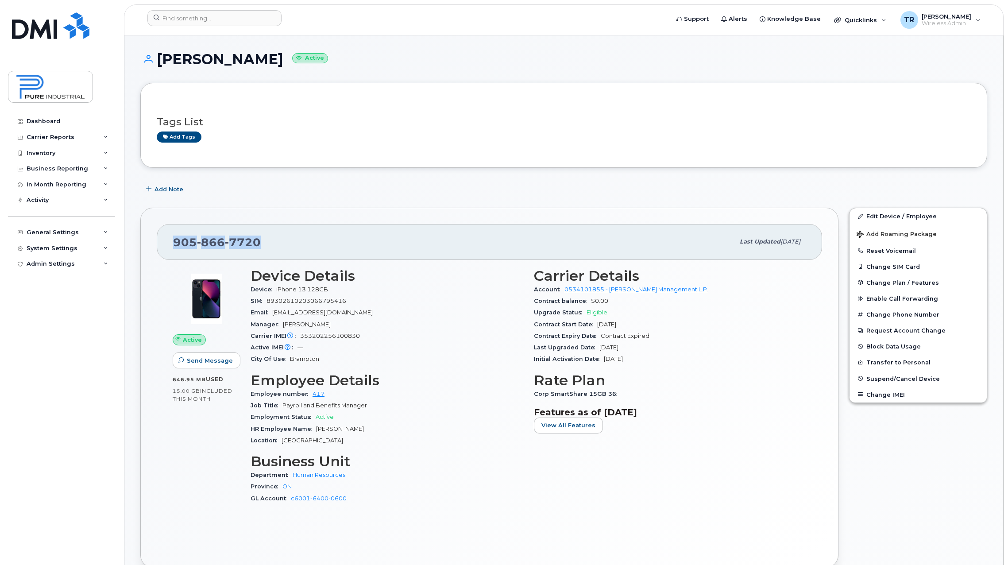 The width and height of the screenshot is (1008, 565). I want to click on h3: Tags List, so click(563, 122).